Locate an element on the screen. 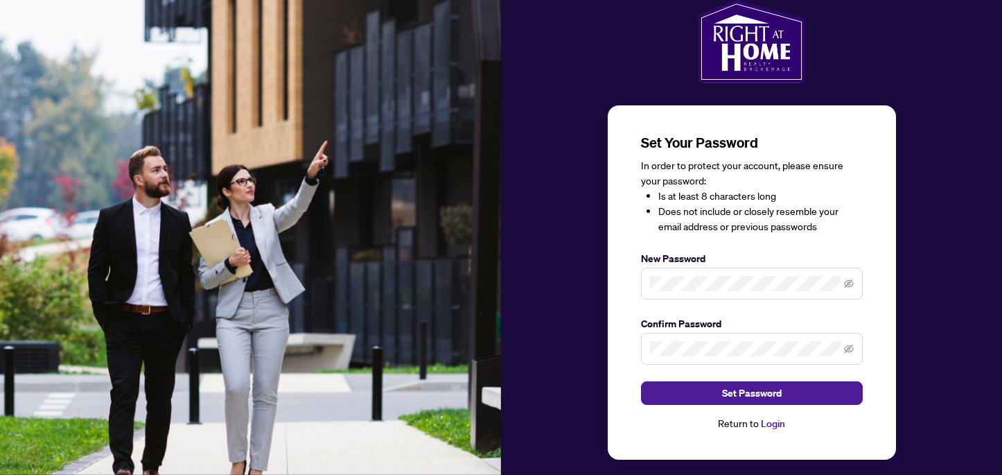 This screenshot has width=1002, height=475. button: Set Password is located at coordinates (752, 393).